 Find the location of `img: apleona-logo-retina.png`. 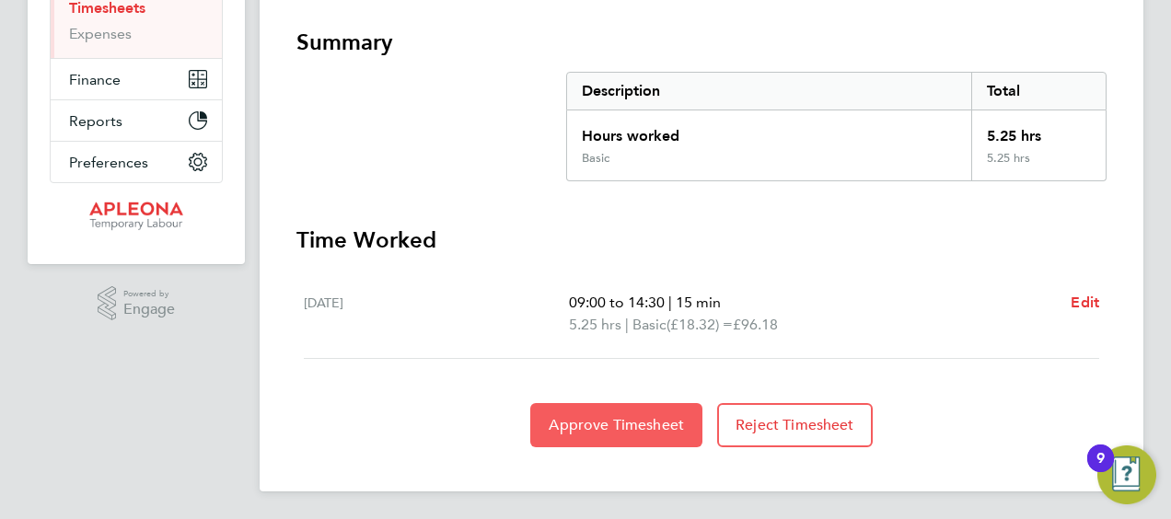

img: apleona-logo-retina.png is located at coordinates (136, 216).